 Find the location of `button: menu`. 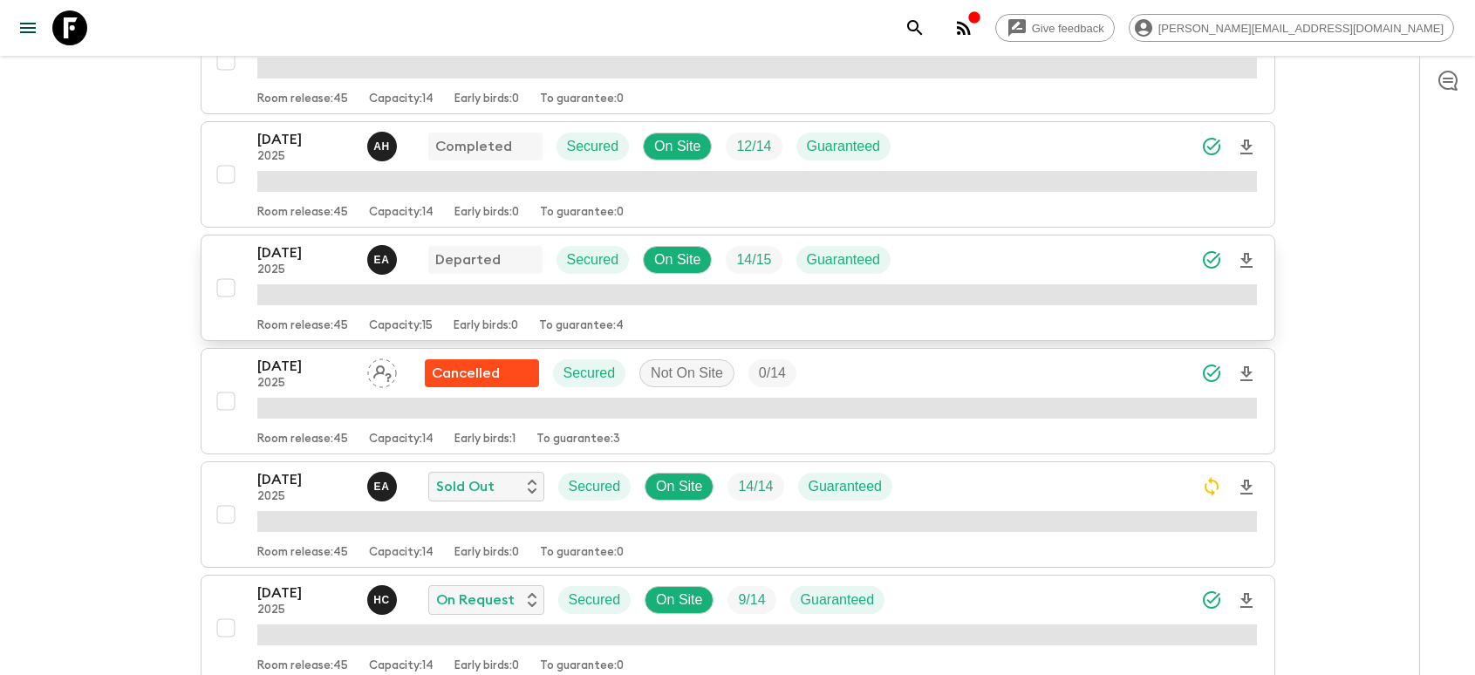

button: menu is located at coordinates (28, 28).